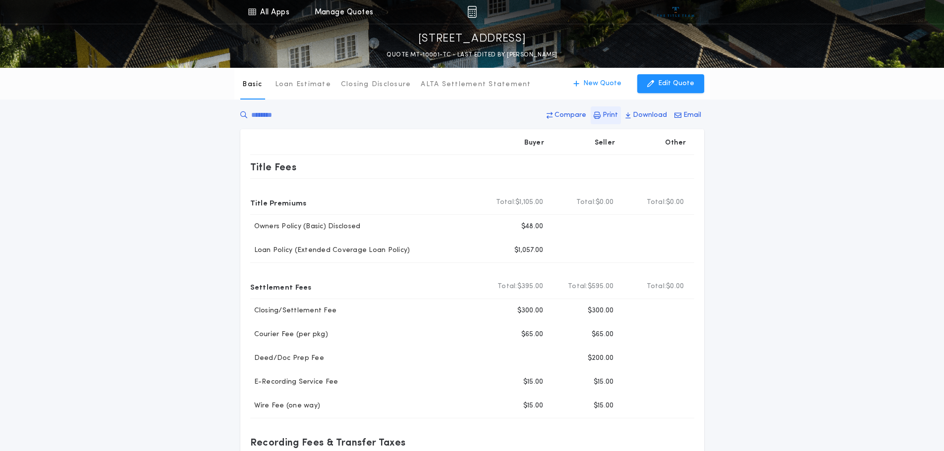 The height and width of the screenshot is (451, 944). I want to click on span: $395.00, so click(530, 287).